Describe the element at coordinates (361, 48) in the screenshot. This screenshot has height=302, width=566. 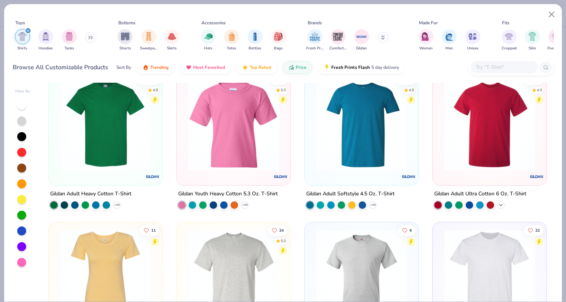
I see `span: Gildan` at that location.